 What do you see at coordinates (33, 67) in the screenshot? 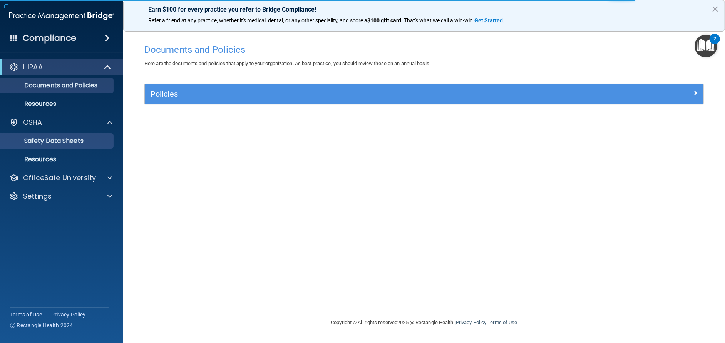
I see `p: HIPAA` at bounding box center [33, 67].